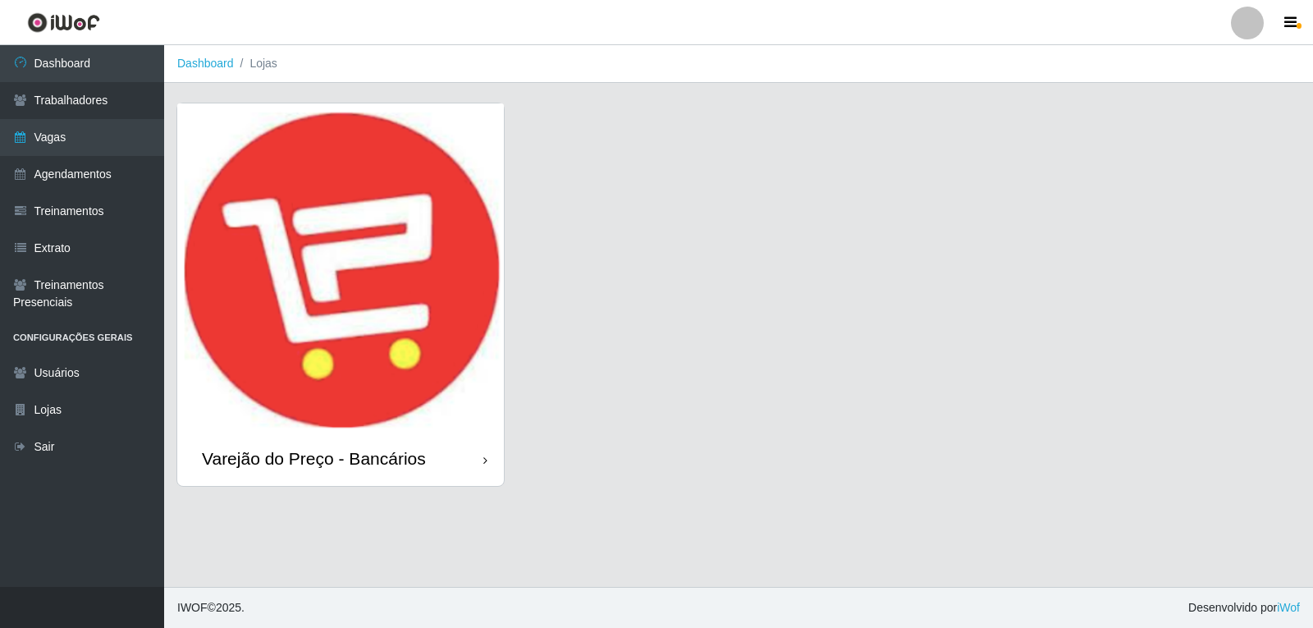 The width and height of the screenshot is (1313, 628). I want to click on img: cardImg, so click(340, 267).